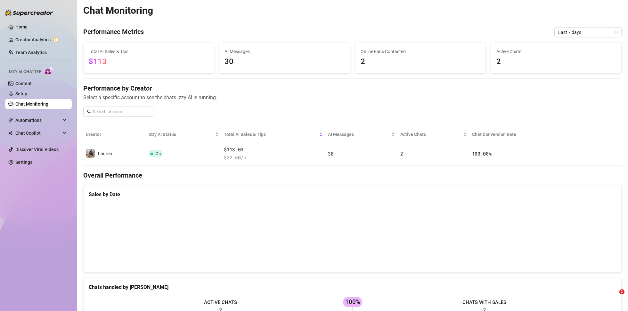  What do you see at coordinates (352, 194) in the screenshot?
I see `div: Sales by Date` at bounding box center [352, 194].